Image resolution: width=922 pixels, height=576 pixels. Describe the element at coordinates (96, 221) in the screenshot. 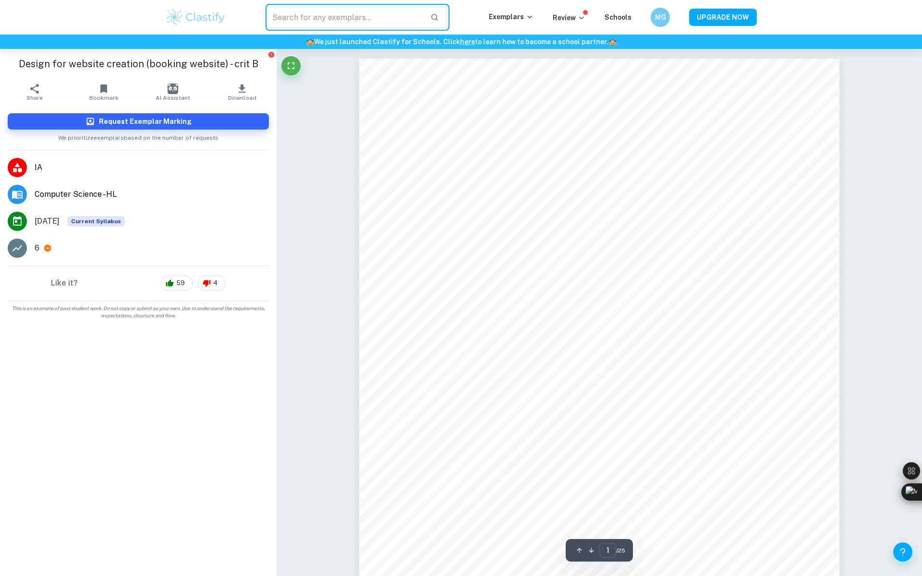

I see `span: Current Syllabus` at that location.